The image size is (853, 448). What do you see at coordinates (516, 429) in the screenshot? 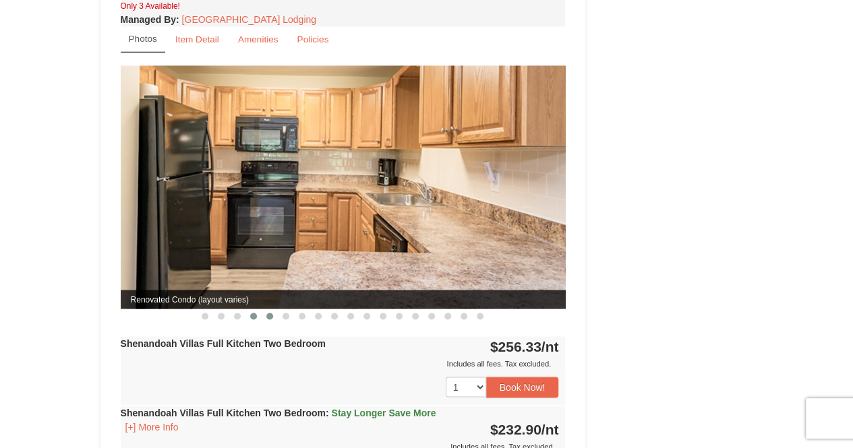
I see `span: $232.90` at bounding box center [516, 429].